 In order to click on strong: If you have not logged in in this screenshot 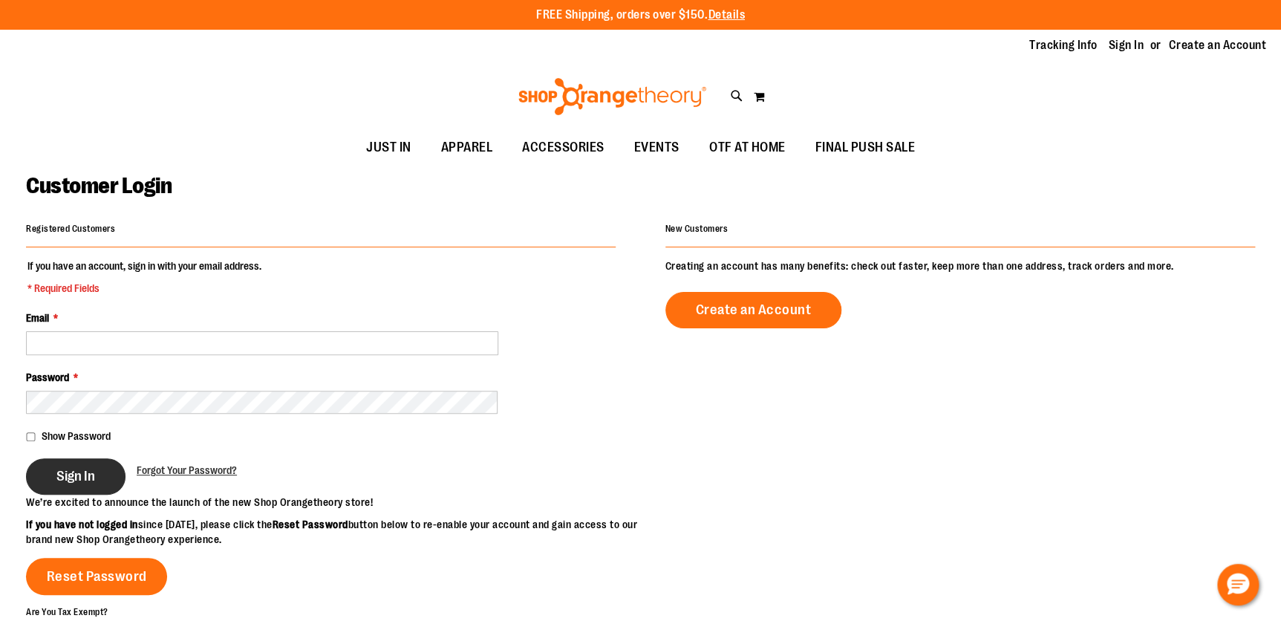, I will do `click(82, 524)`.